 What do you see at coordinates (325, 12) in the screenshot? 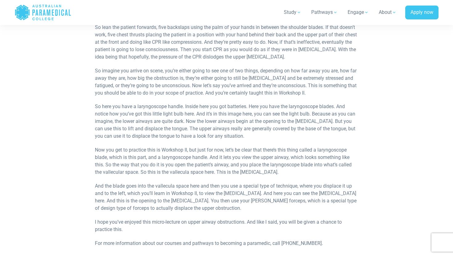
I see `a: Pathways` at bounding box center [325, 12].